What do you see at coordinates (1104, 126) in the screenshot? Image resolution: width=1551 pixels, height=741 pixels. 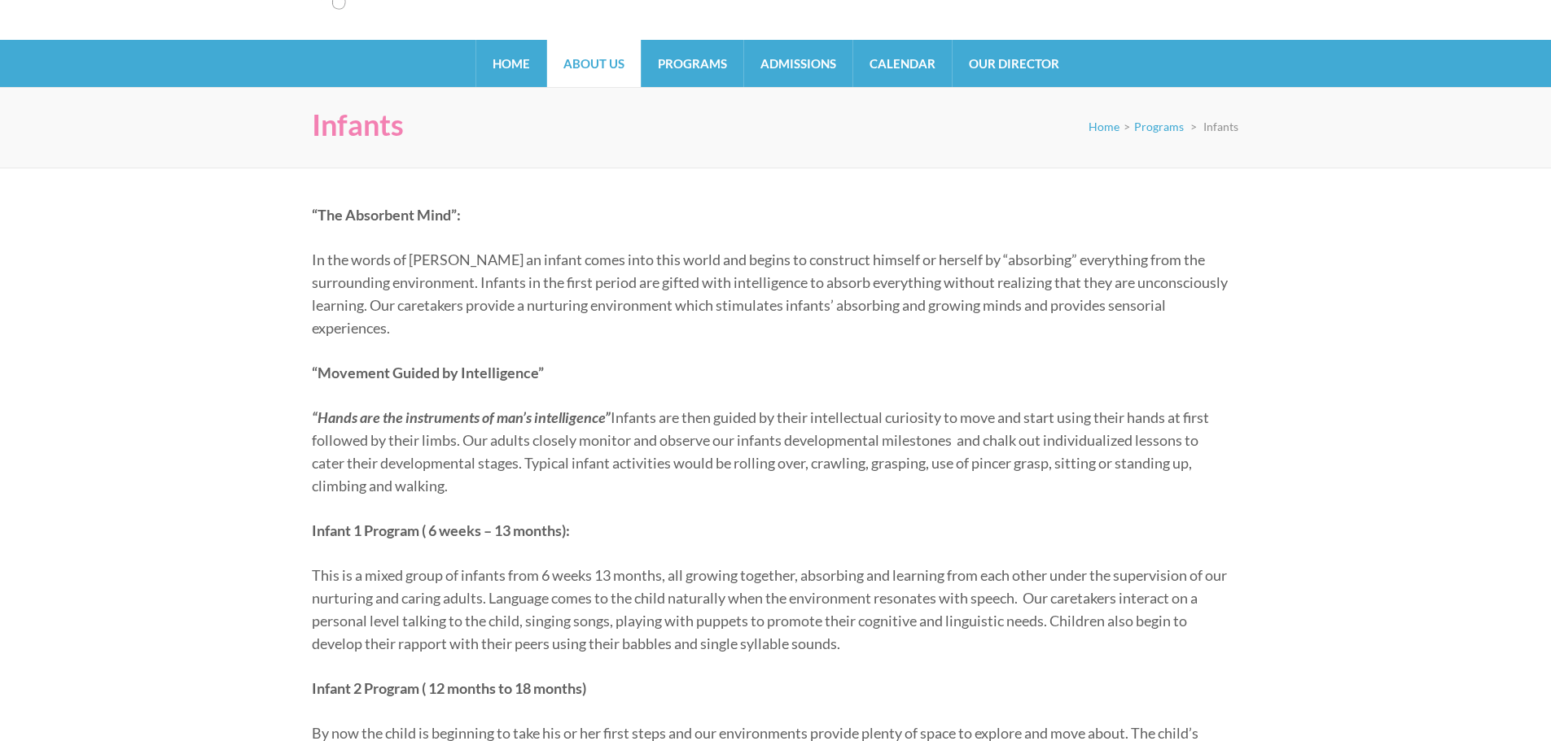 I see `span: Home` at bounding box center [1104, 126].